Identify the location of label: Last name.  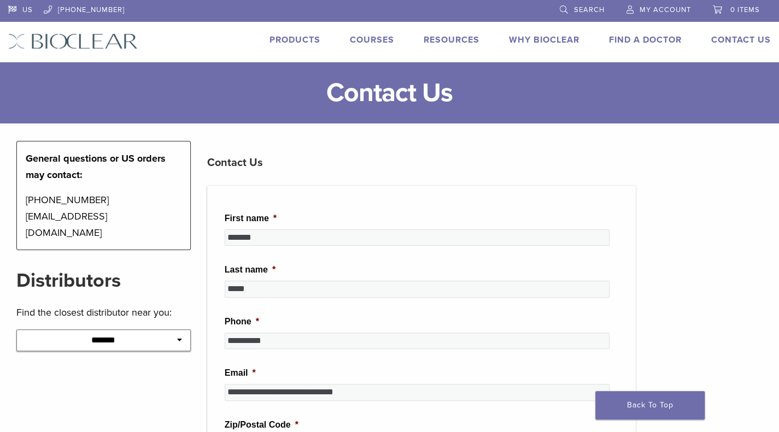
(250, 270).